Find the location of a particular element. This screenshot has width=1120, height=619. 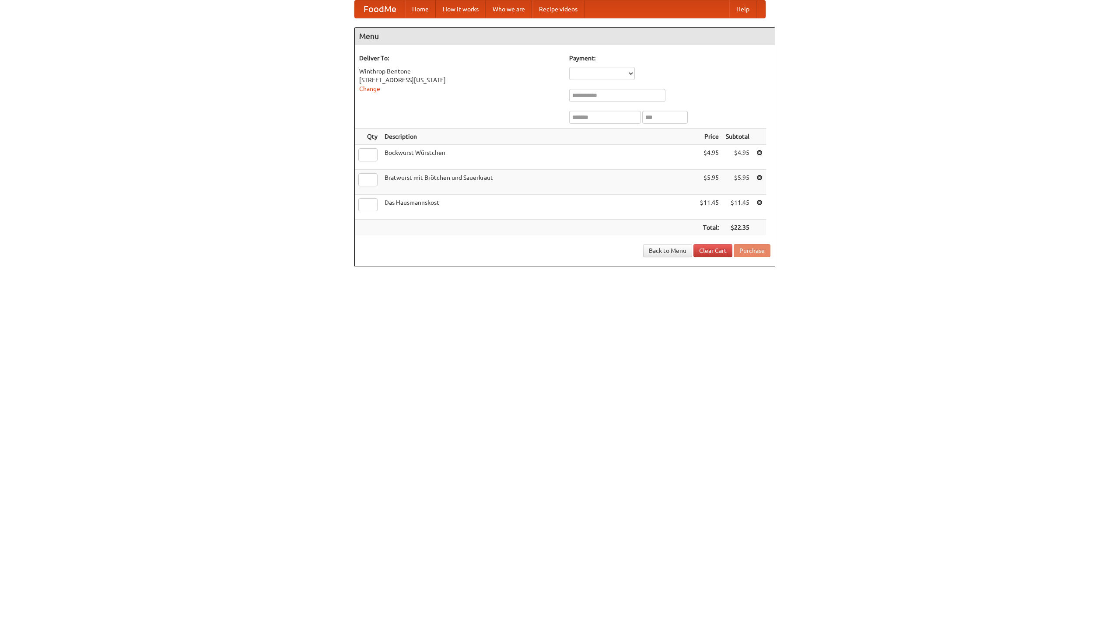

h5: Payment: is located at coordinates (670, 58).